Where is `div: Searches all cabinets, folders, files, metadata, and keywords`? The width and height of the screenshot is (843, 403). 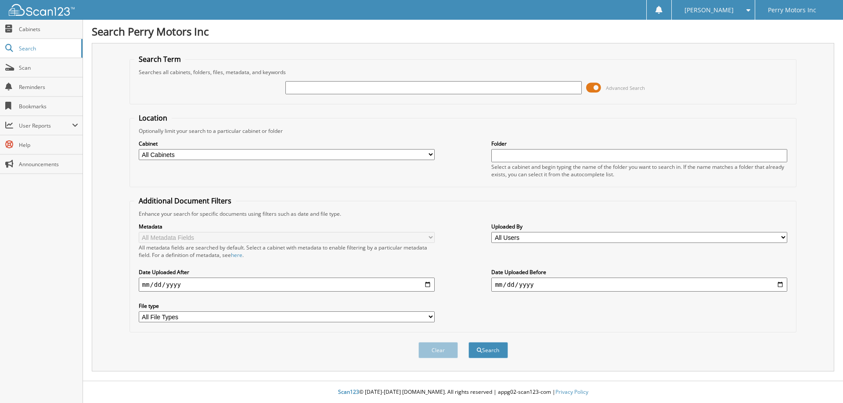
div: Searches all cabinets, folders, files, metadata, and keywords is located at coordinates (463, 72).